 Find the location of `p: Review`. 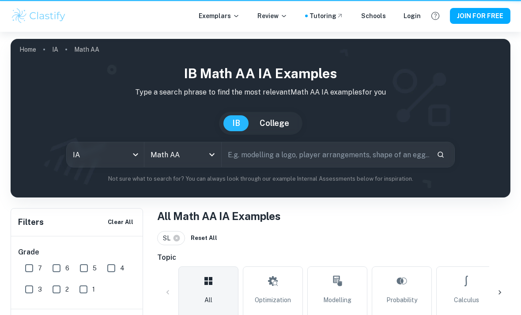

p: Review is located at coordinates (273, 16).